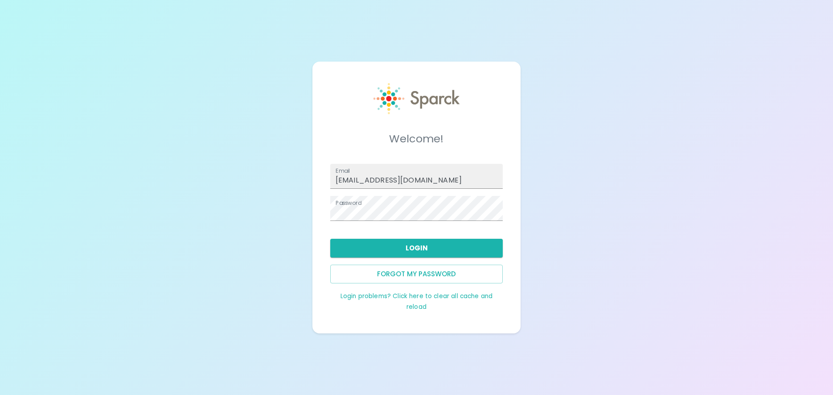 The image size is (833, 395). What do you see at coordinates (417, 99) in the screenshot?
I see `img: Sparck logo` at bounding box center [417, 99].